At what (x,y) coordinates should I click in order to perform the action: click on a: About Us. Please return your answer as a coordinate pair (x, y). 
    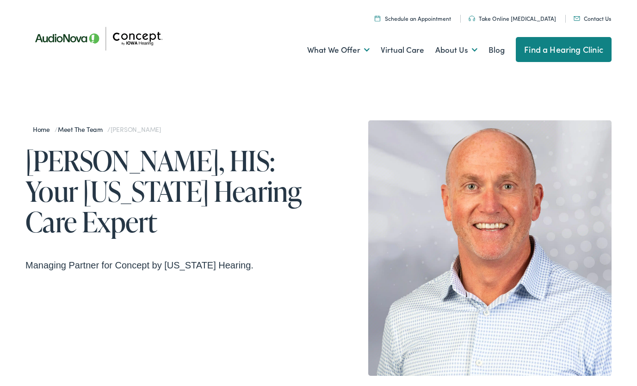
    Looking at the image, I should click on (456, 50).